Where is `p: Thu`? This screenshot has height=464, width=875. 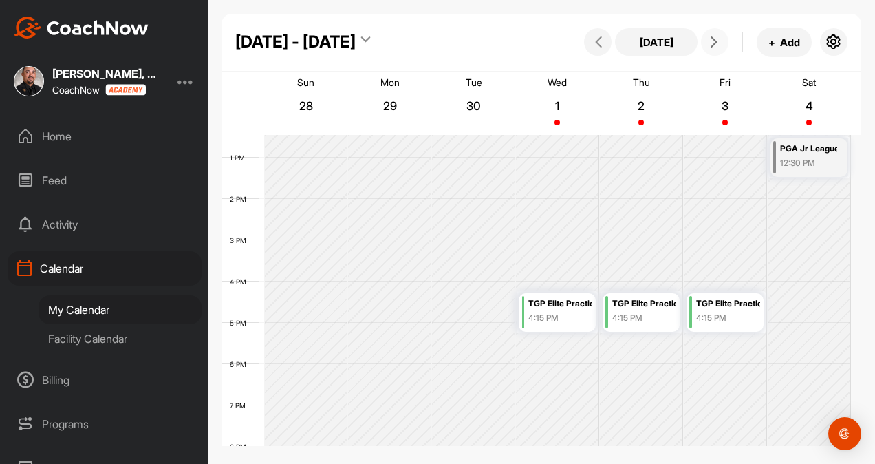 p: Thu is located at coordinates (641, 82).